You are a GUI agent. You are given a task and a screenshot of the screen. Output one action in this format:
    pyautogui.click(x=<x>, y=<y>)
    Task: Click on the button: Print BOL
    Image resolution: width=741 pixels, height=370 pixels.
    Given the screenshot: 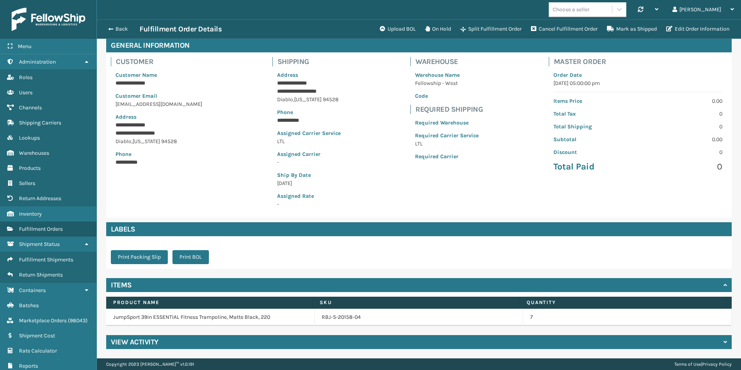 What is the action you would take?
    pyautogui.click(x=191, y=257)
    